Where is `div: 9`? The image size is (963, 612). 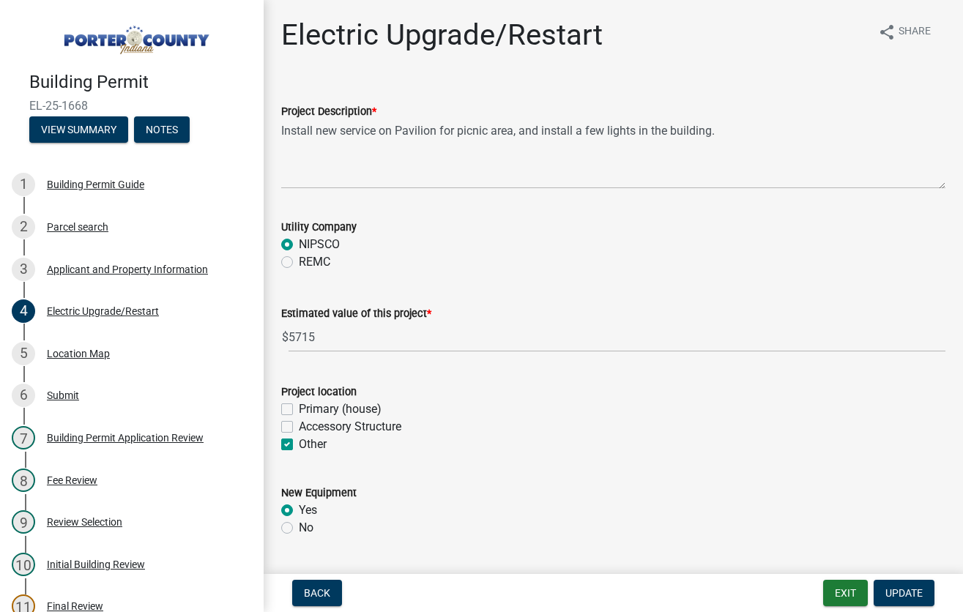
div: 9 is located at coordinates (23, 522).